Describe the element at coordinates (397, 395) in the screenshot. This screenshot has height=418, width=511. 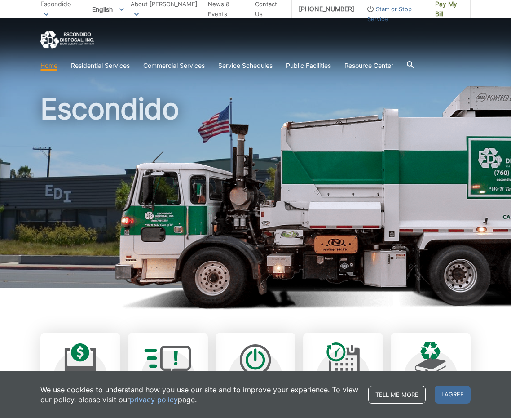
I see `a: Tell me more` at that location.